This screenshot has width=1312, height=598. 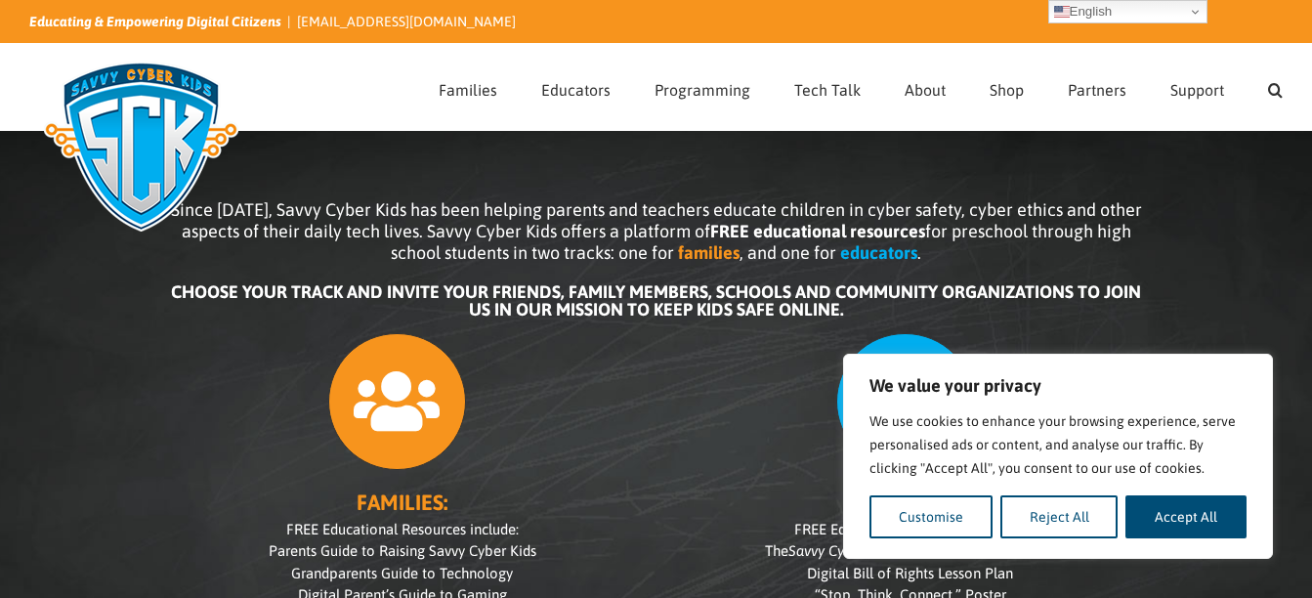 What do you see at coordinates (861, 87) in the screenshot?
I see `nav: Main Menu` at bounding box center [861, 87].